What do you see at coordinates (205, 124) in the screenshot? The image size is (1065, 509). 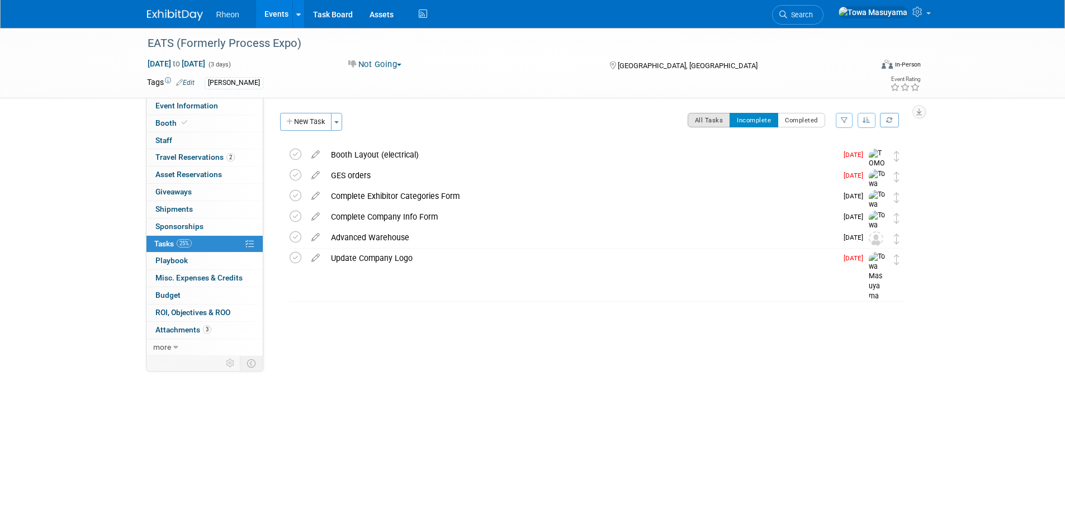 I see `a: Booth` at bounding box center [205, 124].